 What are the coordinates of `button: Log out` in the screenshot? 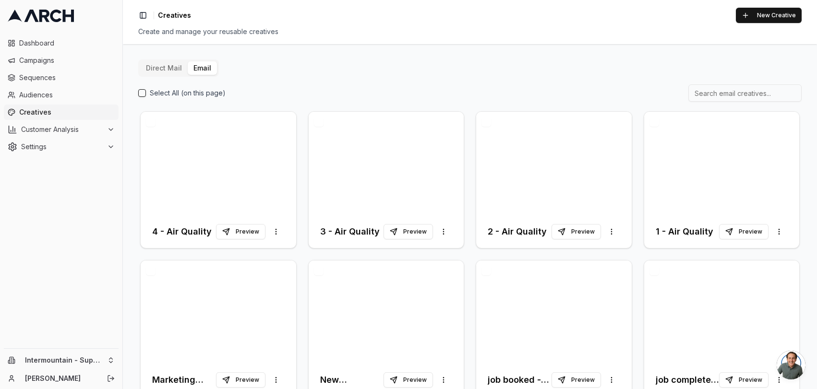 It's located at (111, 379).